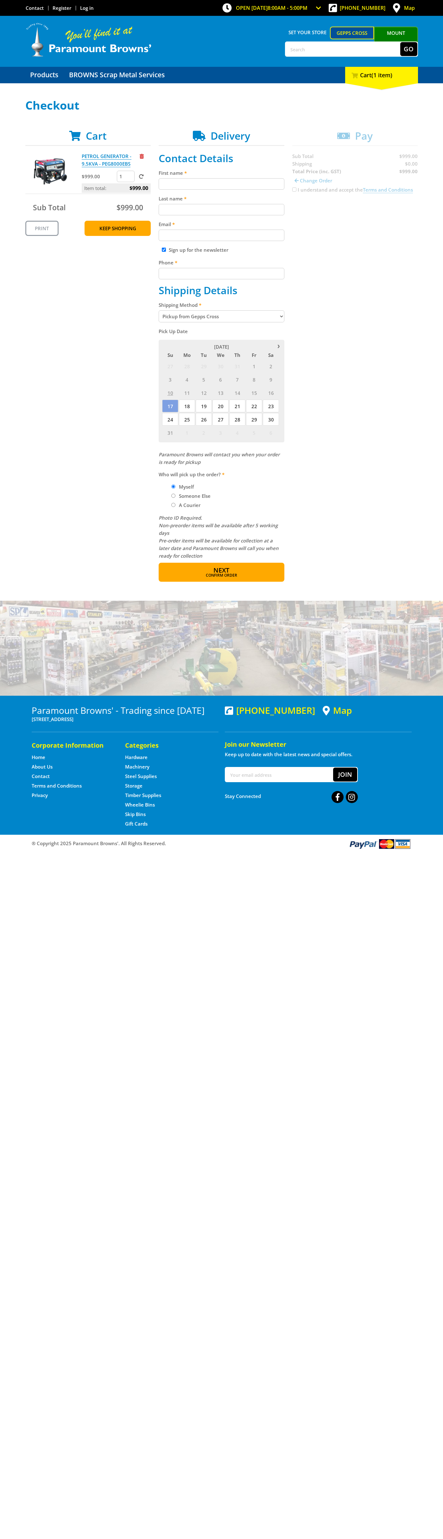  I want to click on span: 1, so click(187, 433).